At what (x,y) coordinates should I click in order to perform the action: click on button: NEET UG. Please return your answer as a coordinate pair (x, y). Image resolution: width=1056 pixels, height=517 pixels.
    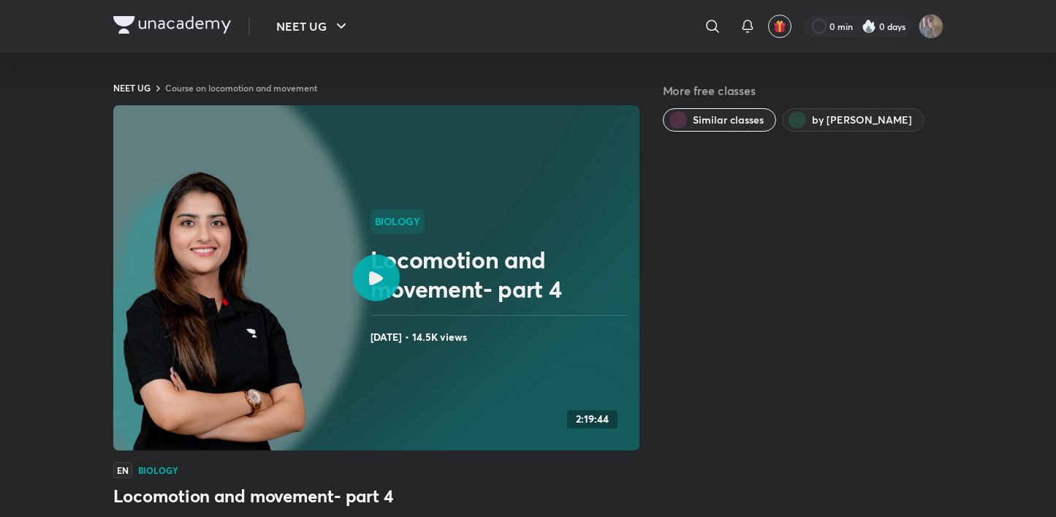
    Looking at the image, I should click on (313, 26).